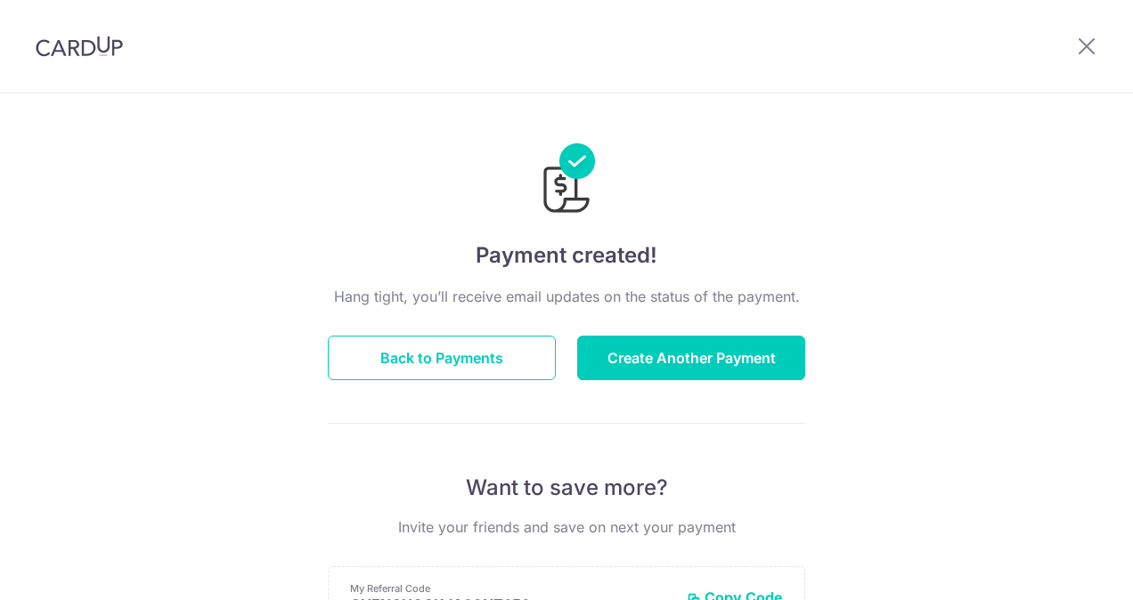  What do you see at coordinates (442, 358) in the screenshot?
I see `button: Back to Payments` at bounding box center [442, 358].